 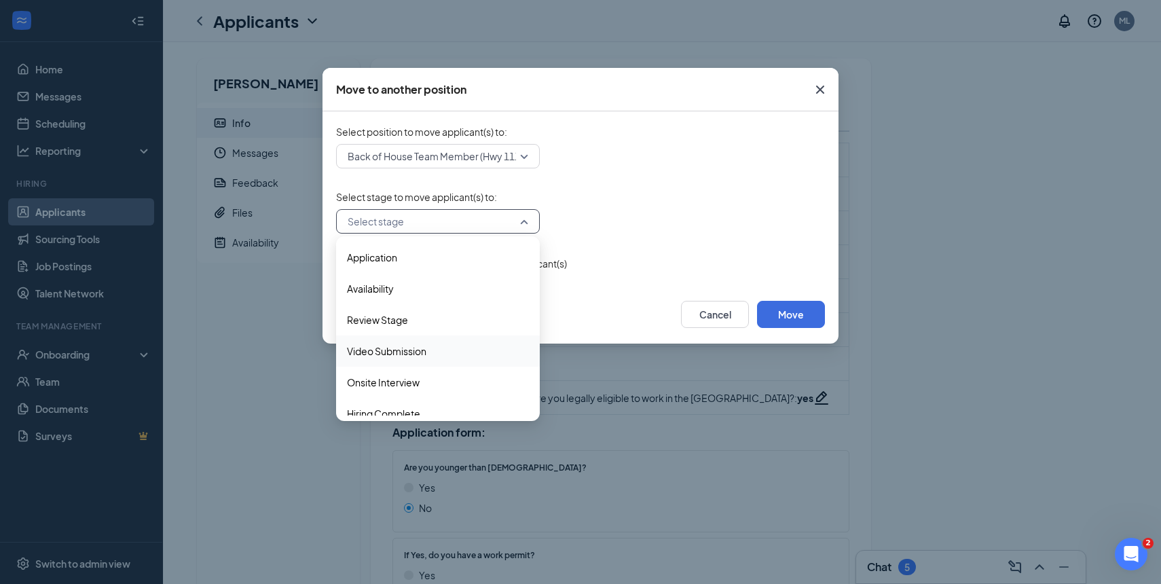 What do you see at coordinates (820, 90) in the screenshot?
I see `svg: Cross` at bounding box center [820, 90].